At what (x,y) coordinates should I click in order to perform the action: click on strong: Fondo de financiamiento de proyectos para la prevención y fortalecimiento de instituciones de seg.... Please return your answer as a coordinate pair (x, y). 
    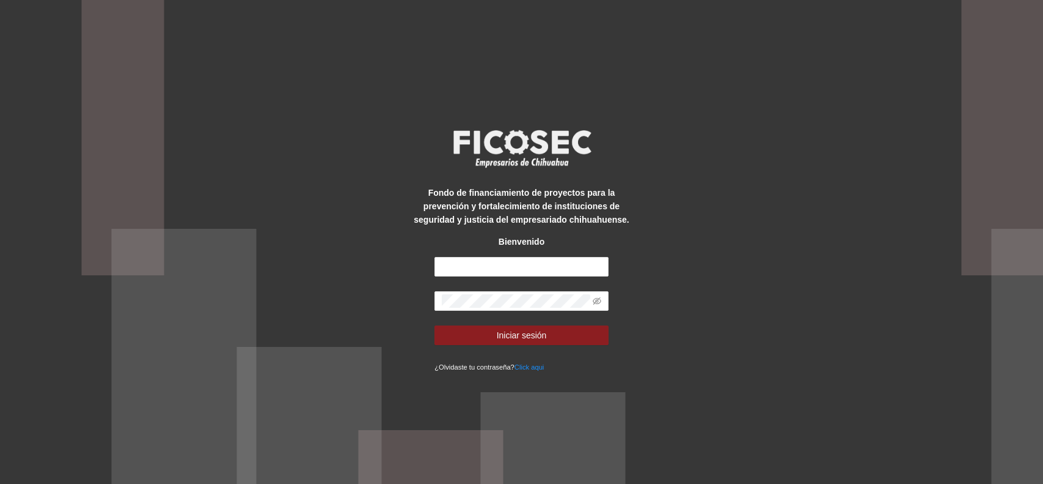
    Looking at the image, I should click on (521, 206).